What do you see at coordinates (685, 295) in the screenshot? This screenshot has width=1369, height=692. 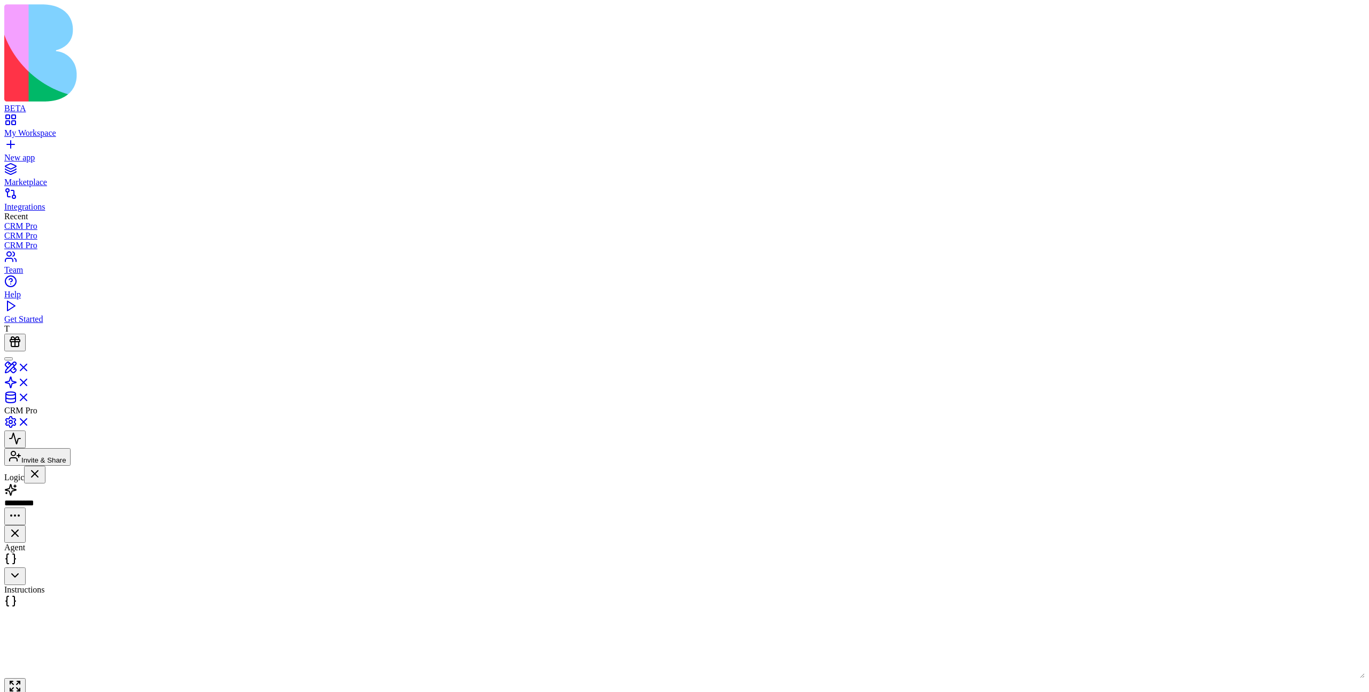 I see `div: Help` at bounding box center [685, 295].